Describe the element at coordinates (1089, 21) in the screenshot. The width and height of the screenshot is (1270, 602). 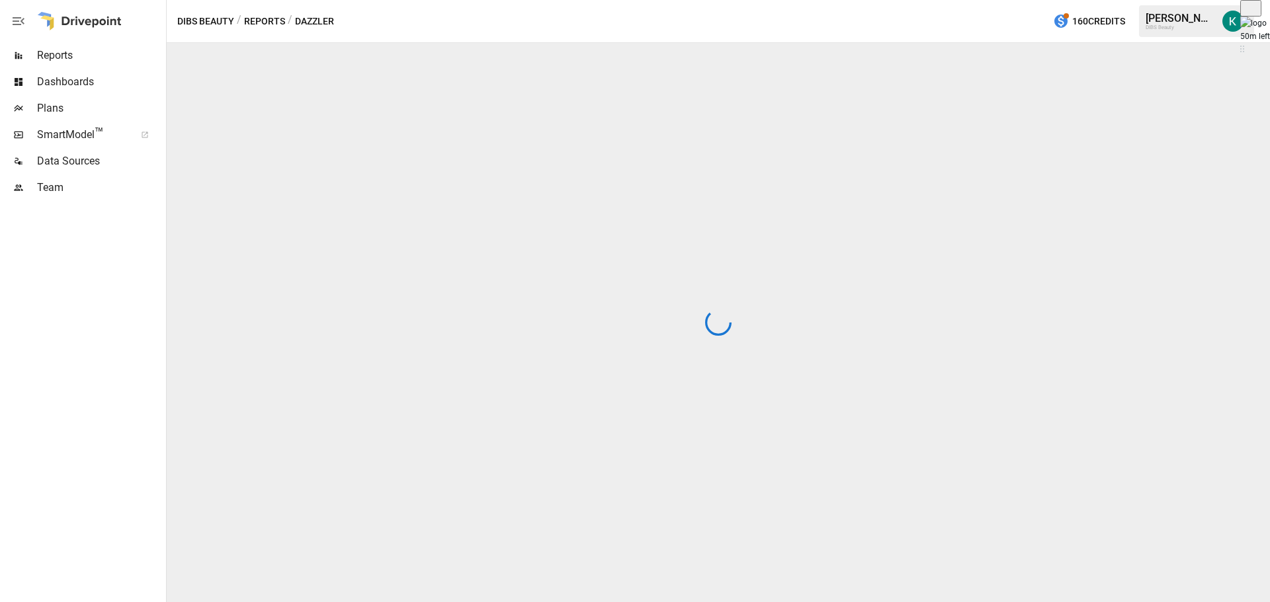
I see `button: 160Credits` at that location.